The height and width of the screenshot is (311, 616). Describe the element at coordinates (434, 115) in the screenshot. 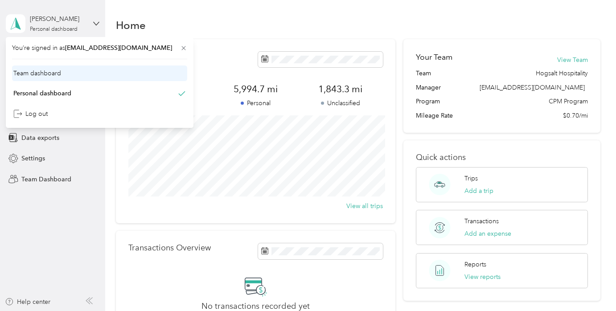

I see `span: Mileage Rate` at that location.